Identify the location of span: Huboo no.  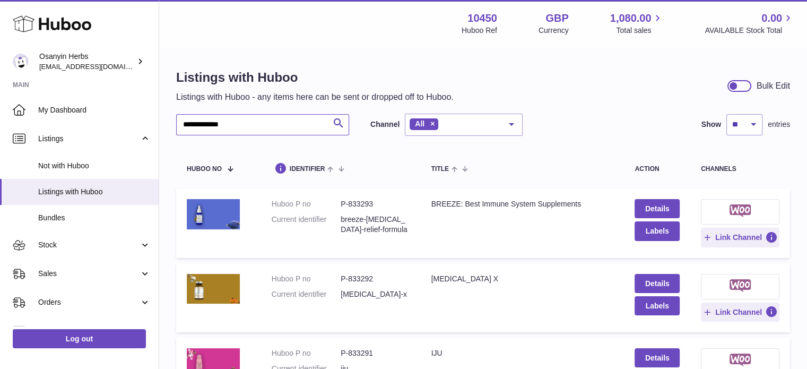
(204, 169).